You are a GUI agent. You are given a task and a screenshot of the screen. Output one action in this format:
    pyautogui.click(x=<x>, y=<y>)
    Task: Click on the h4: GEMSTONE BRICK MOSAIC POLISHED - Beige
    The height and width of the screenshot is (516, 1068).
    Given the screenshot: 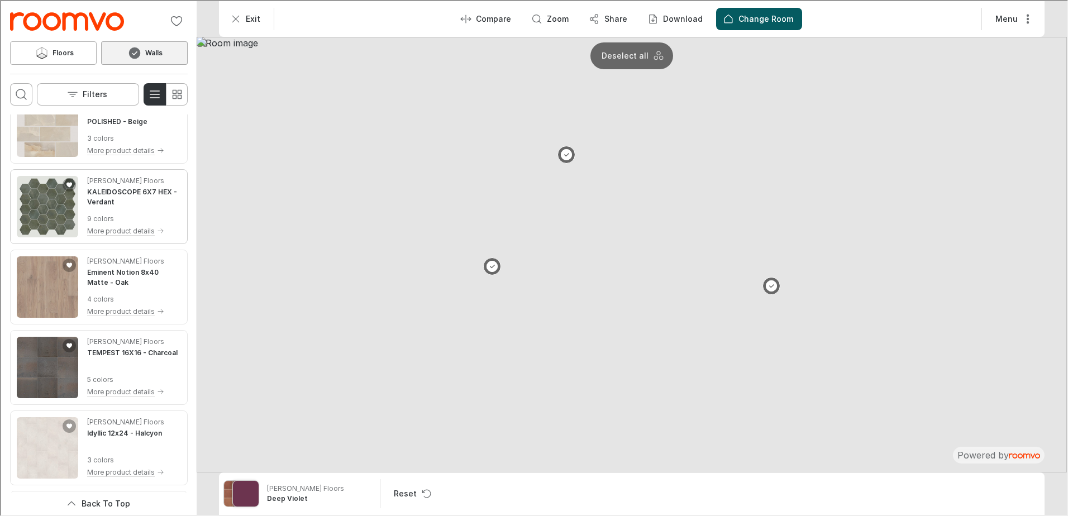 What is the action you would take?
    pyautogui.click(x=133, y=116)
    